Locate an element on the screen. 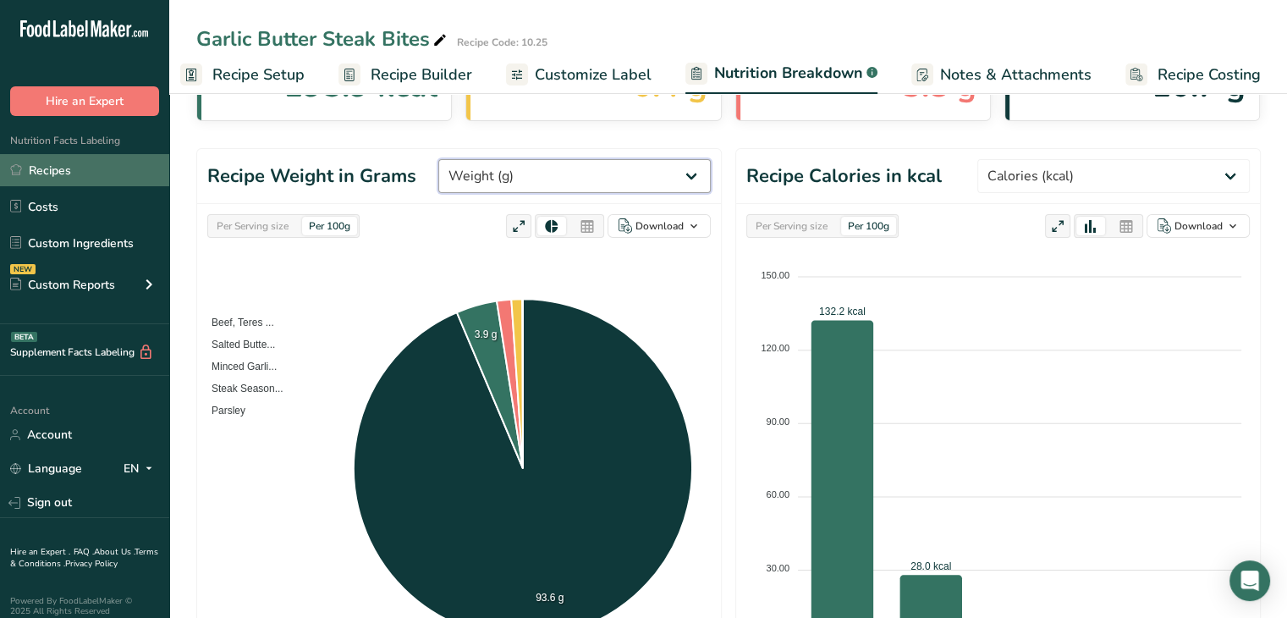 The height and width of the screenshot is (618, 1287). span: Beef, Teres ... is located at coordinates (236, 322).